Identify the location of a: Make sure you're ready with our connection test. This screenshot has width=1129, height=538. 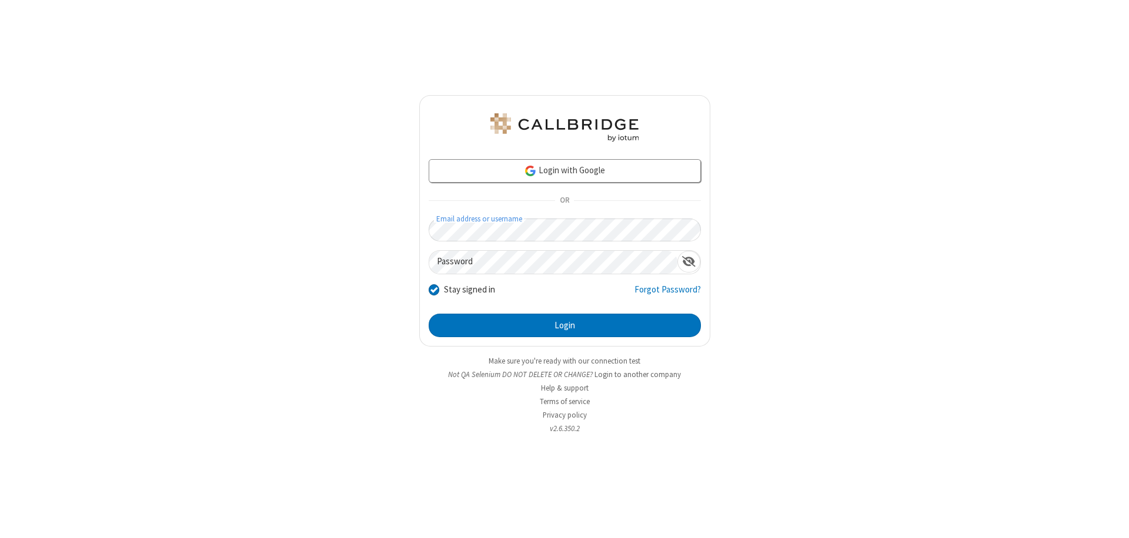
(564, 361).